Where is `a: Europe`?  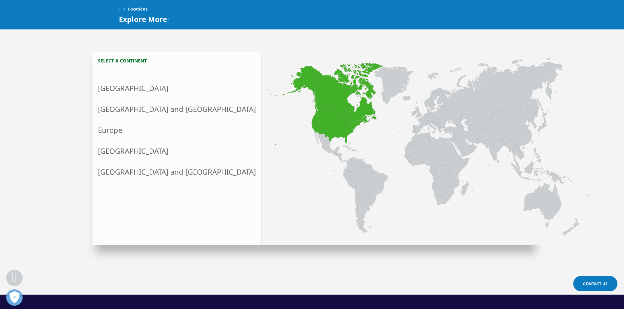
a: Europe is located at coordinates (177, 130).